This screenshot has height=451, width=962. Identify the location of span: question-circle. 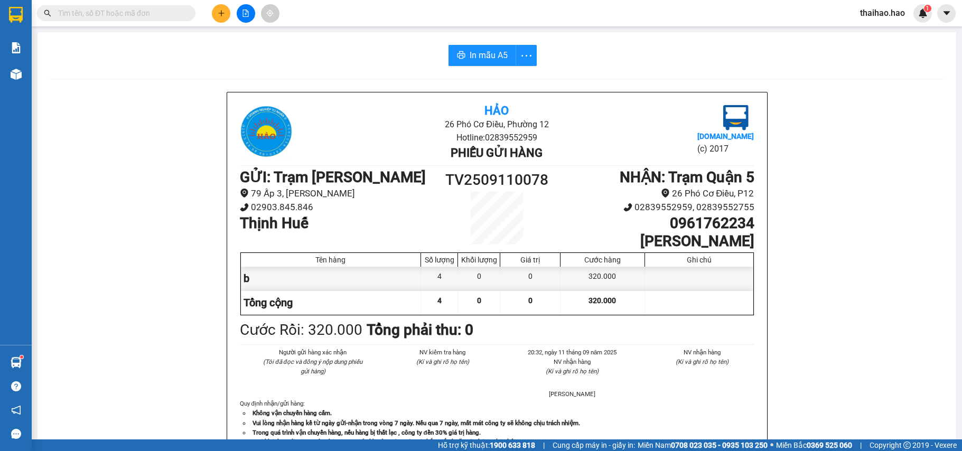
(16, 386).